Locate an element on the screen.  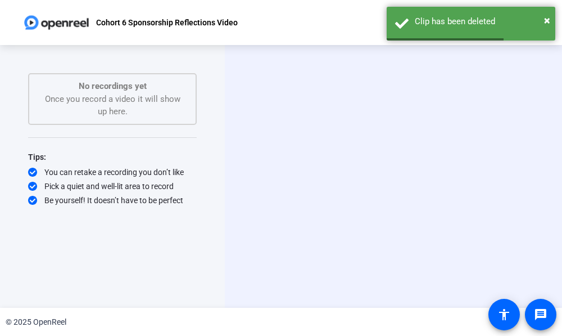
mat-icon: message is located at coordinates (541, 314).